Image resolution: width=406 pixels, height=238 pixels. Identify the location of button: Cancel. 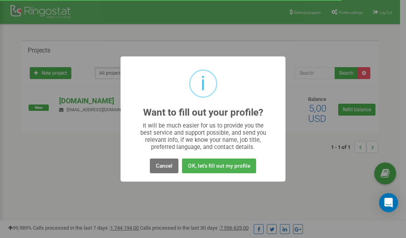
(164, 166).